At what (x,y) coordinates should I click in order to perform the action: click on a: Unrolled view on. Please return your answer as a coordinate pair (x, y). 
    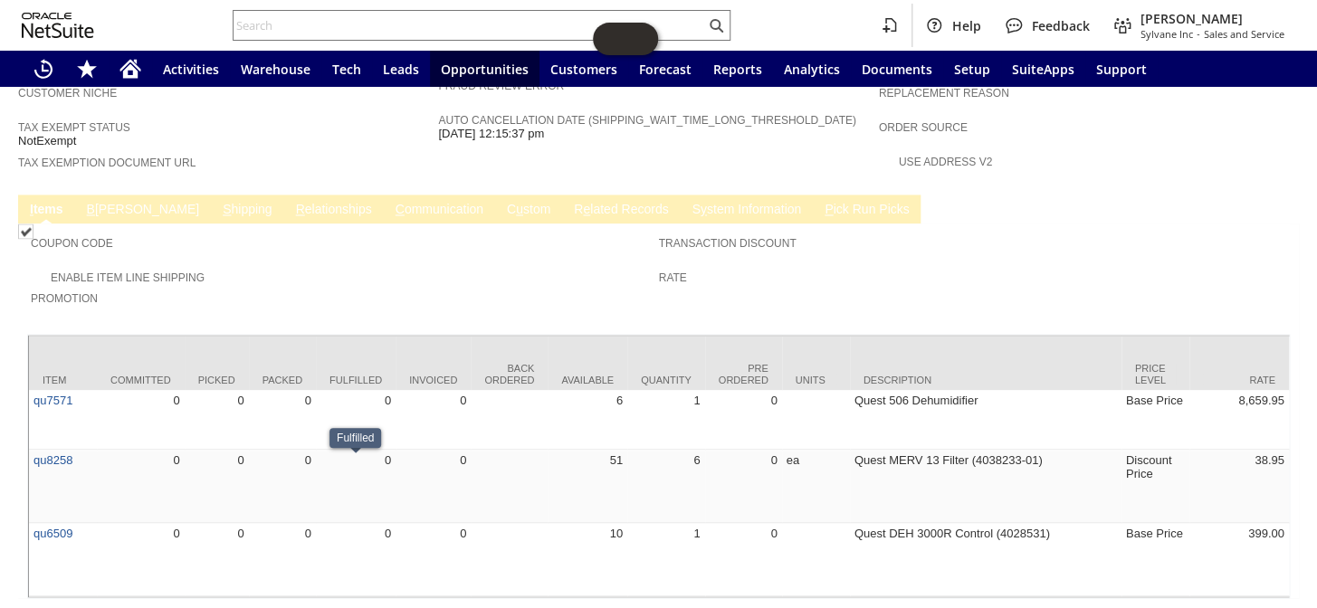
    Looking at the image, I should click on (1277, 209).